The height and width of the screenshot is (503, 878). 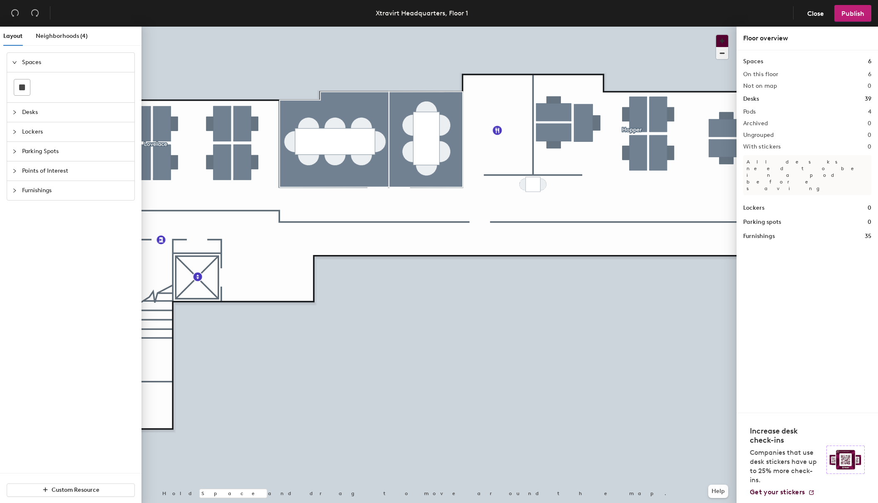 I want to click on h1: Spaces, so click(x=753, y=62).